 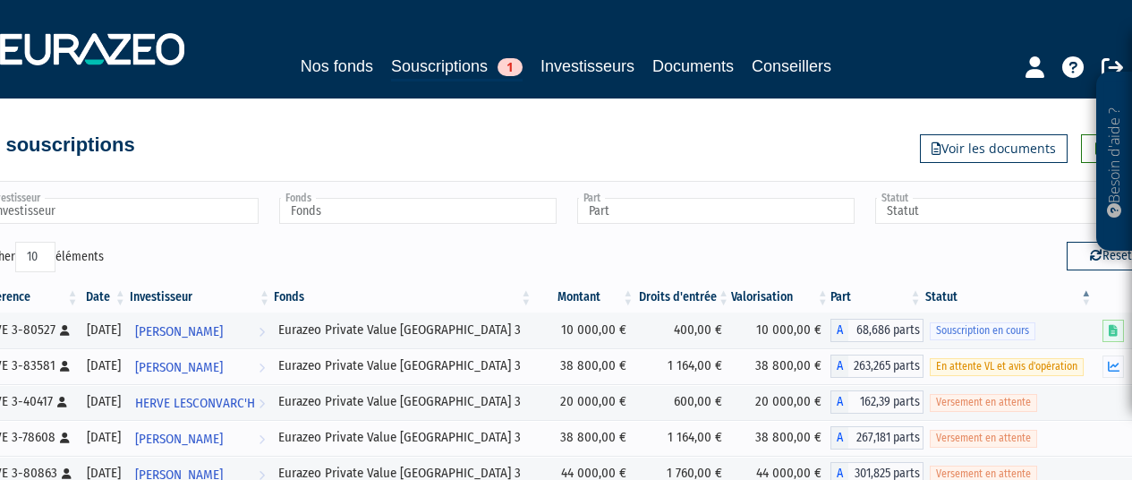 What do you see at coordinates (993, 149) in the screenshot?
I see `a: Voir les documents` at bounding box center [993, 149].